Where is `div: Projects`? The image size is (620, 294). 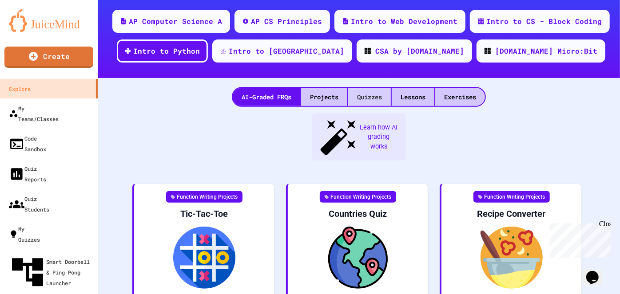
div: Projects is located at coordinates (324, 97).